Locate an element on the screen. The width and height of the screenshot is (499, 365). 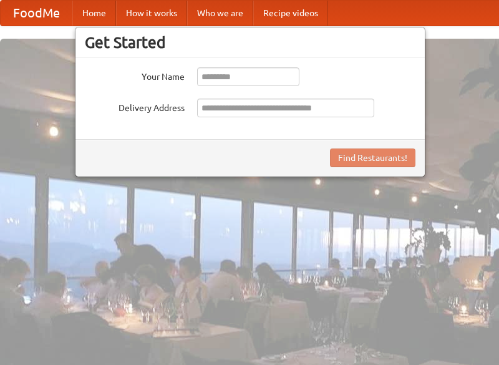
a: Home is located at coordinates (94, 13).